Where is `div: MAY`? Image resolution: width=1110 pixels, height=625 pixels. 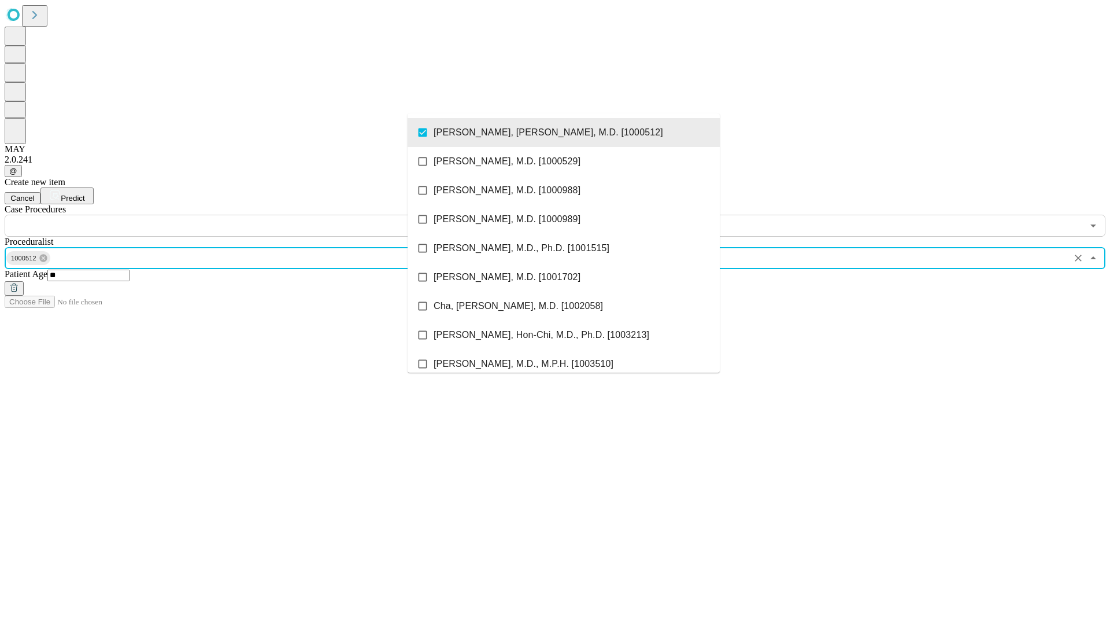 div: MAY is located at coordinates (555, 149).